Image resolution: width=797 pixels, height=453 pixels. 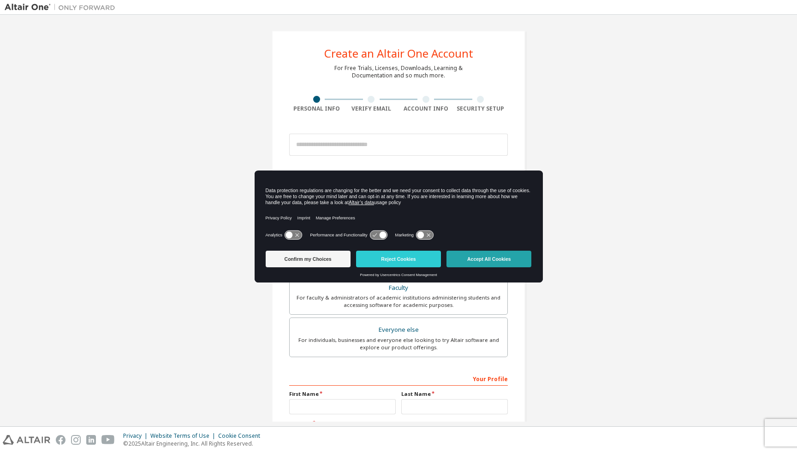 I want to click on img: instagram.svg, so click(x=76, y=440).